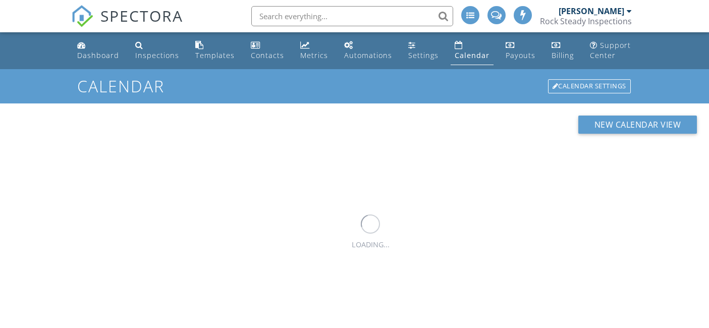 Image resolution: width=709 pixels, height=328 pixels. Describe the element at coordinates (352, 16) in the screenshot. I see `input: Search everything...` at that location.